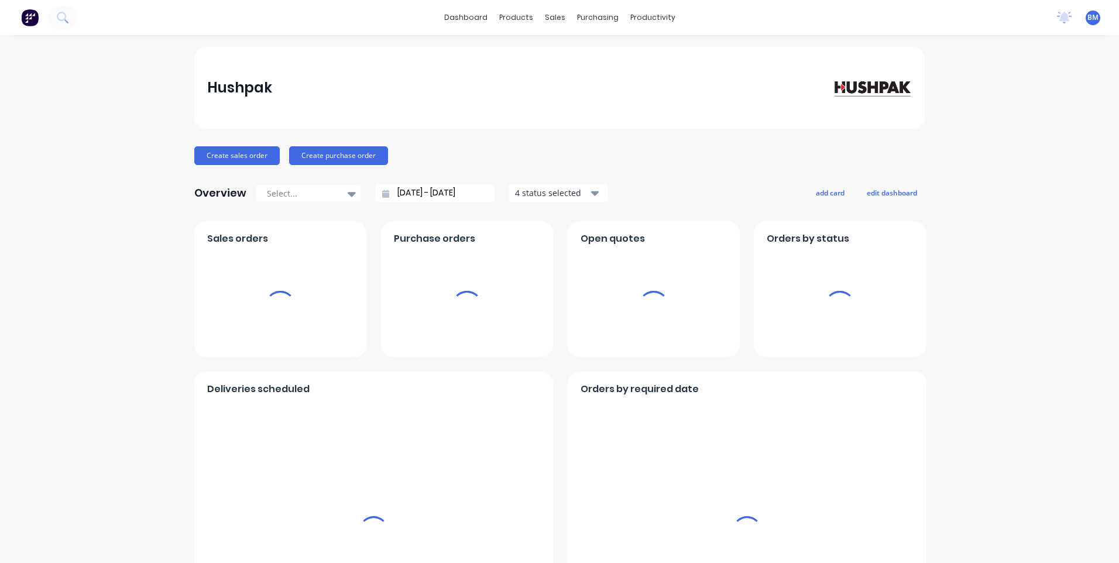 Image resolution: width=1119 pixels, height=563 pixels. Describe the element at coordinates (238, 239) in the screenshot. I see `span: Sales orders` at that location.